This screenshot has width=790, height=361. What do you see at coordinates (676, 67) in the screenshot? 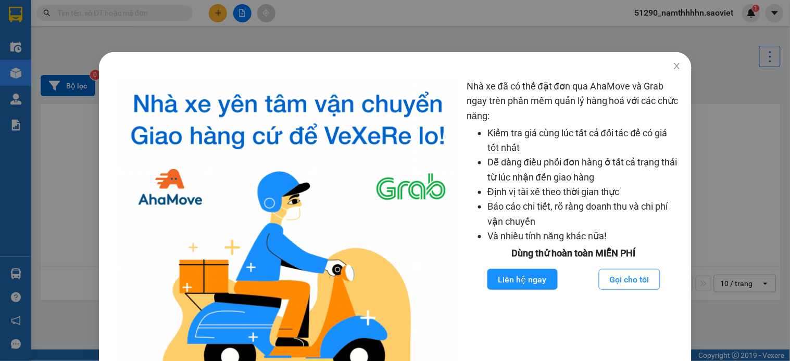
I see `button: Close` at bounding box center [676, 67].